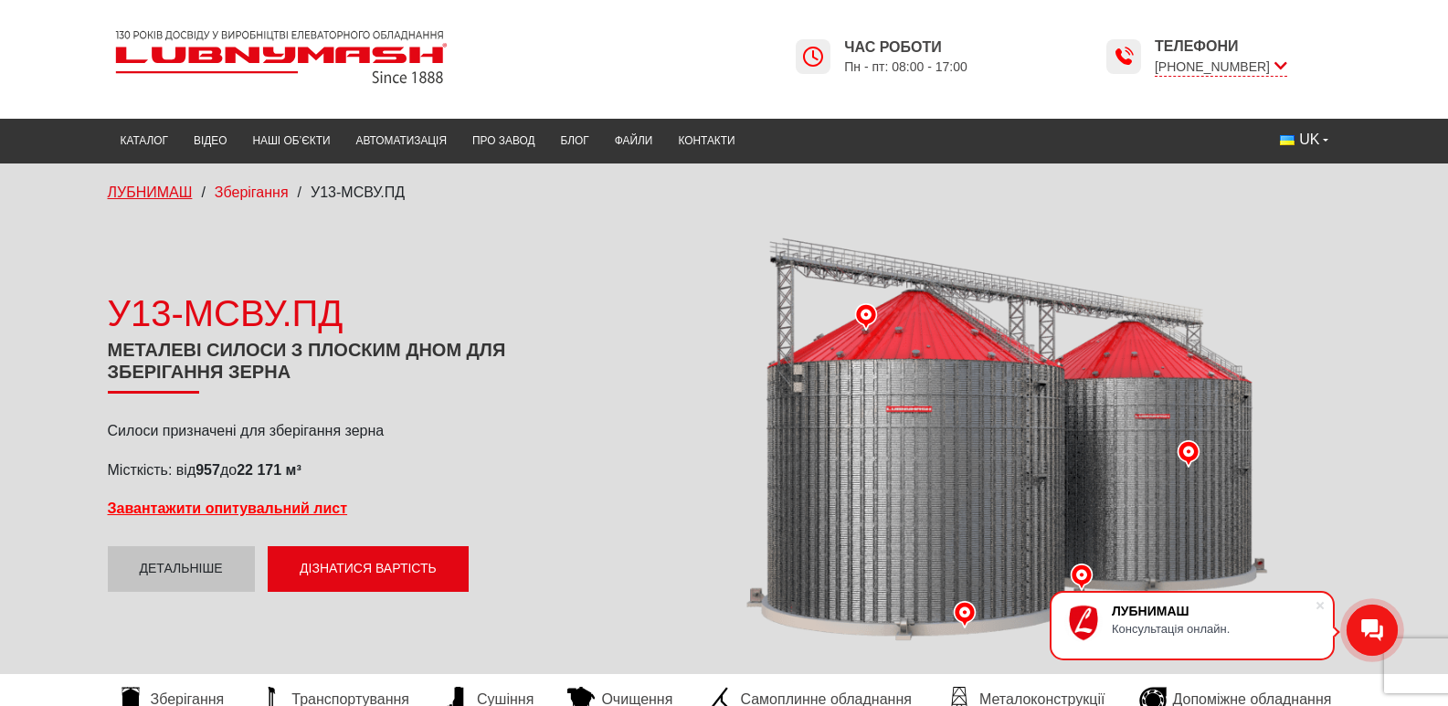  Describe the element at coordinates (1213, 611) in the screenshot. I see `div: ЛУБНИМАШ` at that location.